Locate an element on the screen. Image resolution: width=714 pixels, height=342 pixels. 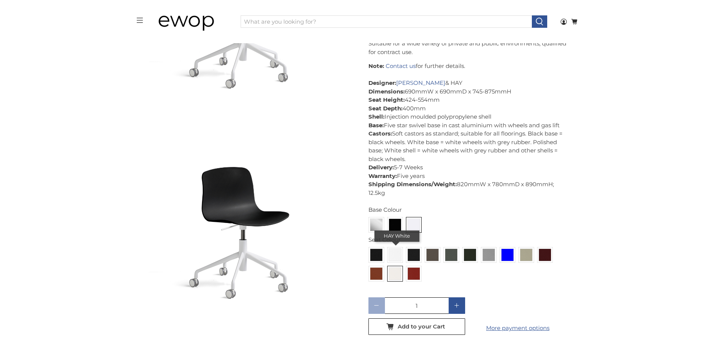
span: Soft castors as standard; suitable for all floorings. Black base = black wheels. White base = whi... is located at coordinates (466, 146).